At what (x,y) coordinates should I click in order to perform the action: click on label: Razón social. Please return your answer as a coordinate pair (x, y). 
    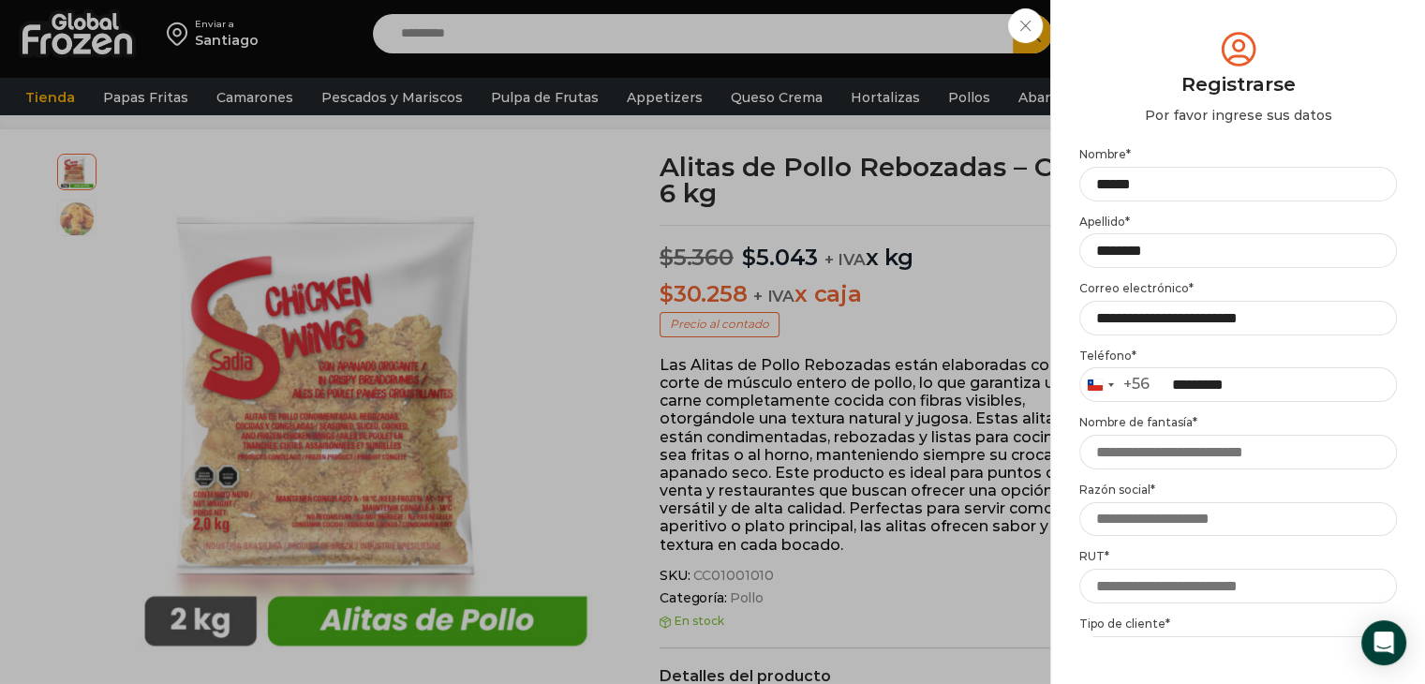
    Looking at the image, I should click on (1237, 490).